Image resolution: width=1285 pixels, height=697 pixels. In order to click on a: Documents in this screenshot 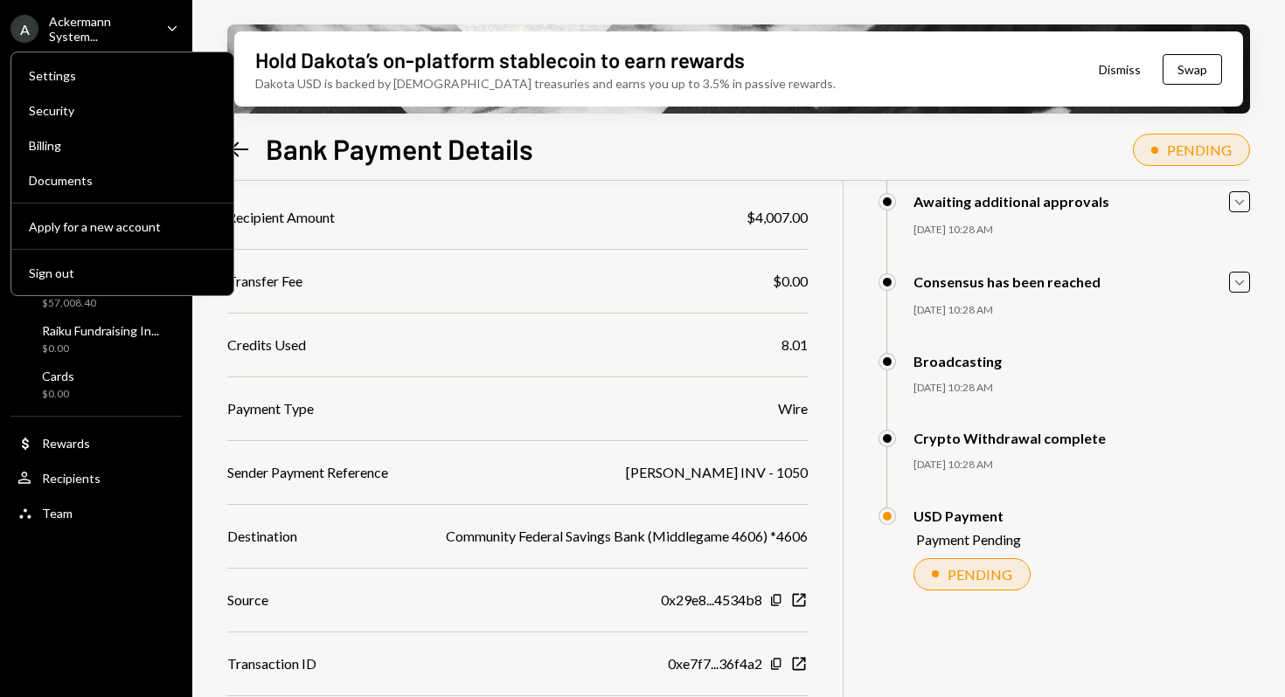, I will do `click(122, 180)`.